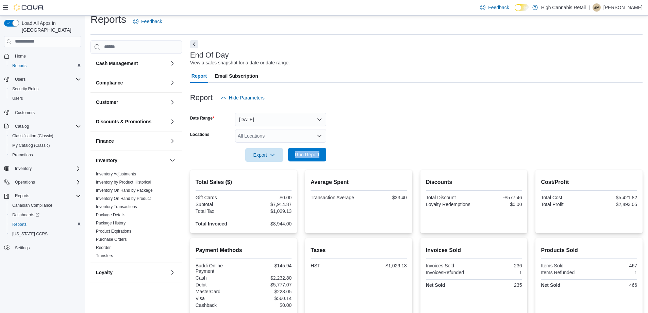 The width and height of the screenshot is (648, 313). Describe the element at coordinates (136, 216) in the screenshot. I see `div: Inventory` at that location.